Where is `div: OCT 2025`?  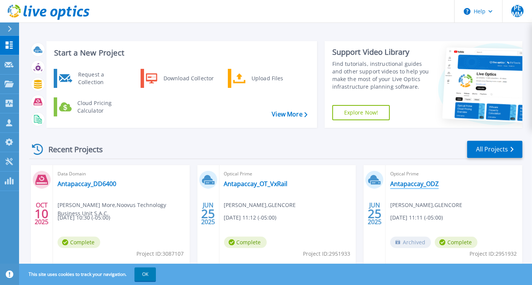
div: OCT 2025 is located at coordinates (42, 214).